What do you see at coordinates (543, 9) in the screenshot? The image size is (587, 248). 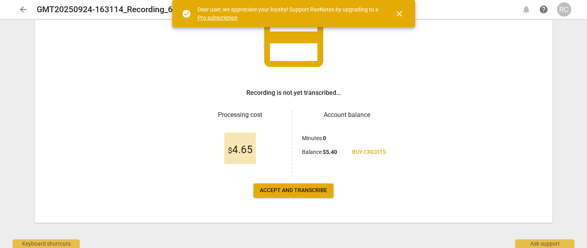 I see `a: Help` at bounding box center [543, 9].